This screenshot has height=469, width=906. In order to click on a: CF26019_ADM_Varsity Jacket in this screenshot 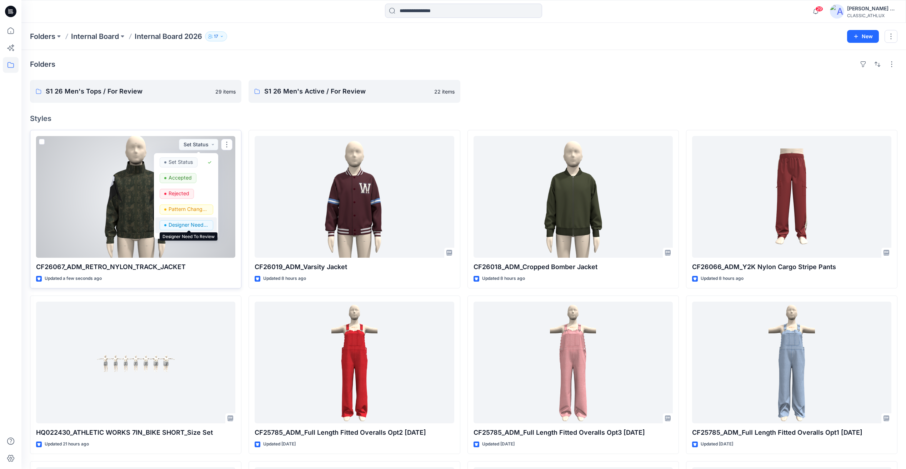, I will do `click(354, 197)`.